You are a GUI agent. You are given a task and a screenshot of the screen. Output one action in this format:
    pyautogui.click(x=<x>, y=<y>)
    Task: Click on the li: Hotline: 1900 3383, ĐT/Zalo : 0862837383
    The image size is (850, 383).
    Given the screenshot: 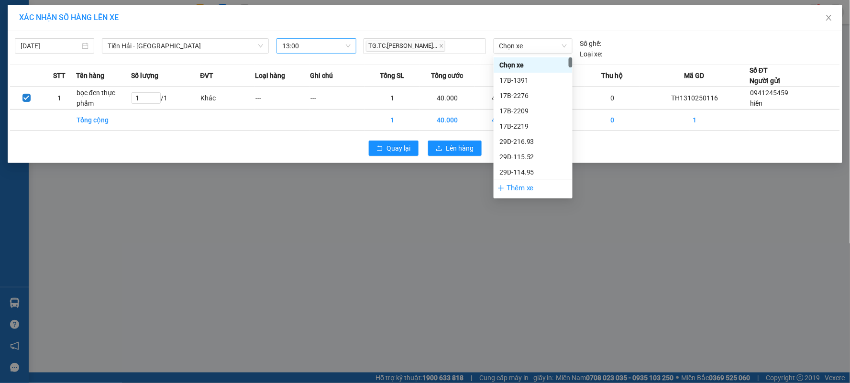 What is the action you would take?
    pyautogui.click(x=245, y=41)
    